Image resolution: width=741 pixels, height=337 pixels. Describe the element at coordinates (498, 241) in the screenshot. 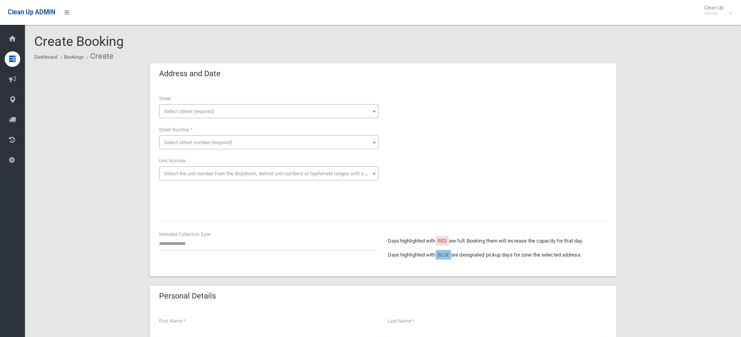

I see `p: Days highlighted with are full. Booking them will increase the capacity for that day.` at that location.